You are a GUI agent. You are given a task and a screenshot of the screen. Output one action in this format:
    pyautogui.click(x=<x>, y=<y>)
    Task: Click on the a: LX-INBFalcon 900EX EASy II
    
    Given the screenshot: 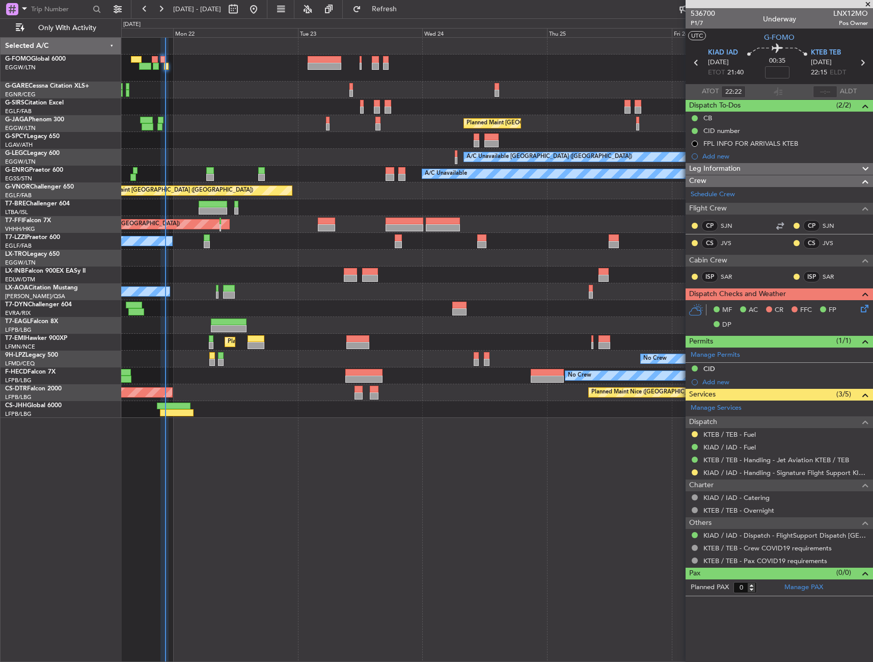 What is the action you would take?
    pyautogui.click(x=45, y=271)
    